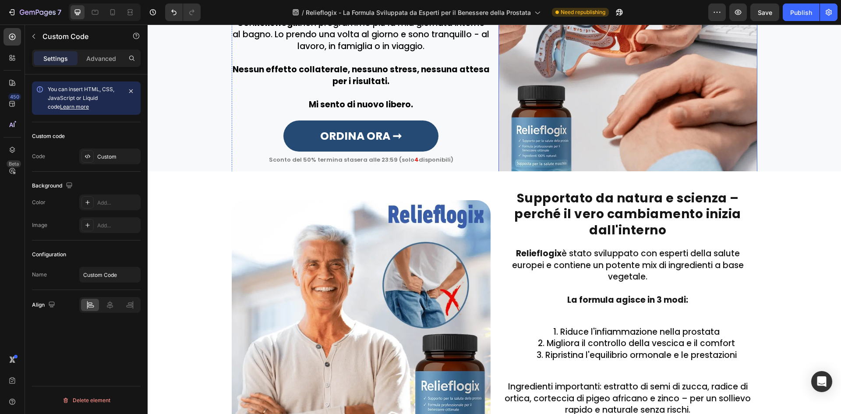 The width and height of the screenshot is (841, 414). Describe the element at coordinates (39, 225) in the screenshot. I see `div: Image` at that location.